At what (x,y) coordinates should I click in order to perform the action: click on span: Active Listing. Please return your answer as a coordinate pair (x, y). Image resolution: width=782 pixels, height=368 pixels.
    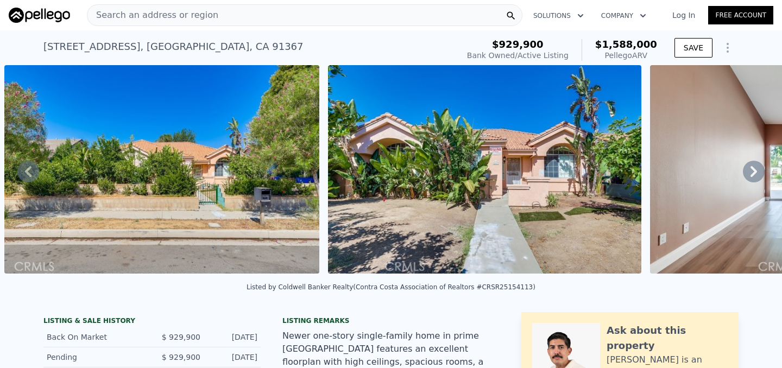
    Looking at the image, I should click on (543, 55).